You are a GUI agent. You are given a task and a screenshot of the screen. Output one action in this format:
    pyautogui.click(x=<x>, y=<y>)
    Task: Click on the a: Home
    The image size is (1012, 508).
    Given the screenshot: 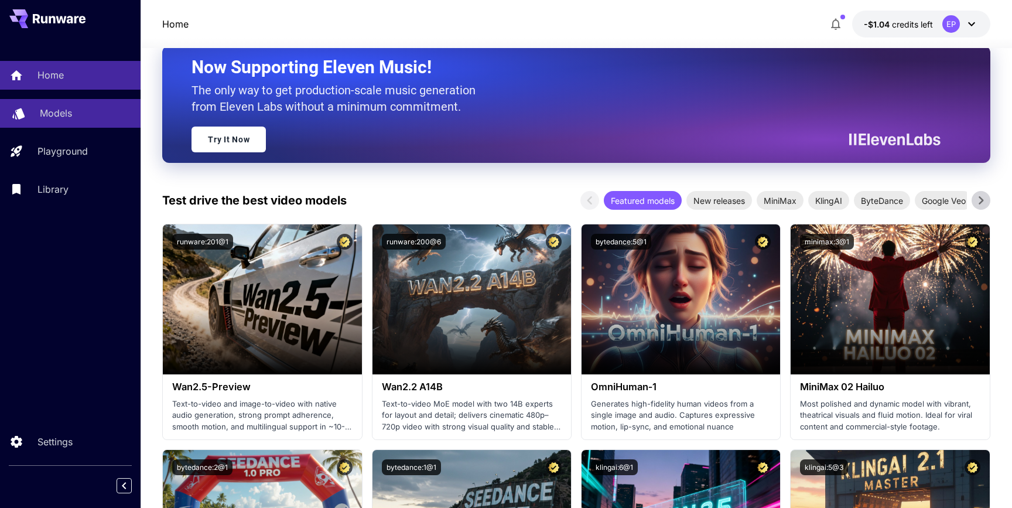 What is the action you would take?
    pyautogui.click(x=175, y=24)
    